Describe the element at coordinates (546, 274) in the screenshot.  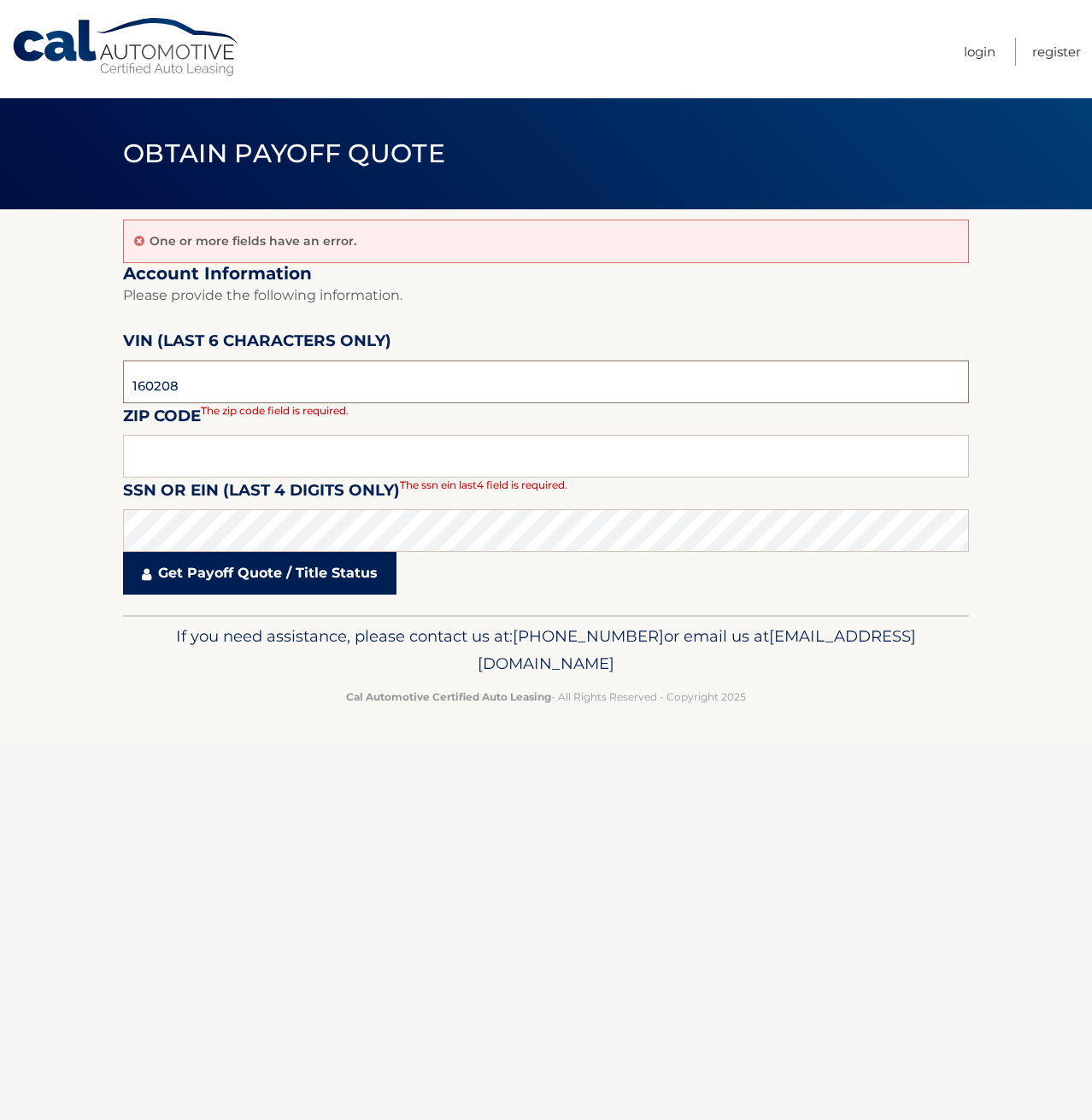
I see `h2: Account Information` at that location.